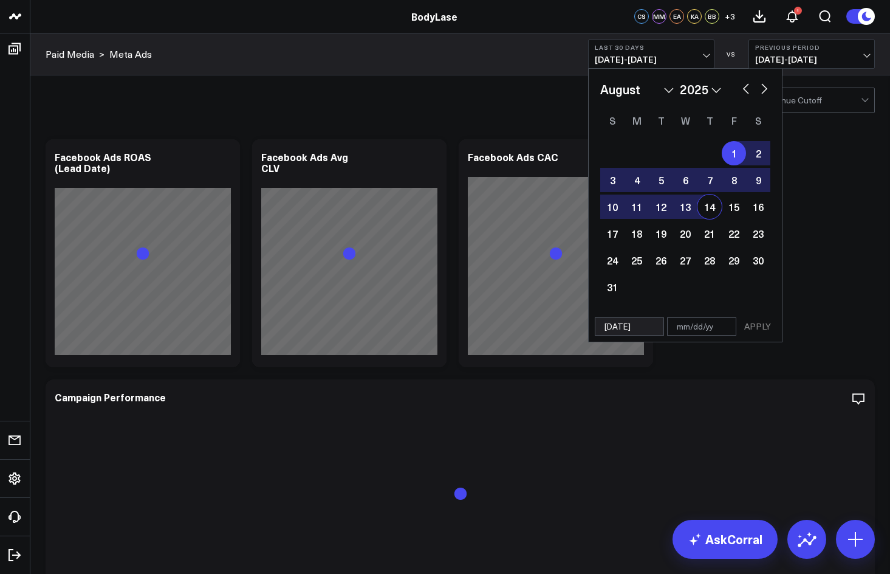  I want to click on div: KA, so click(695, 16).